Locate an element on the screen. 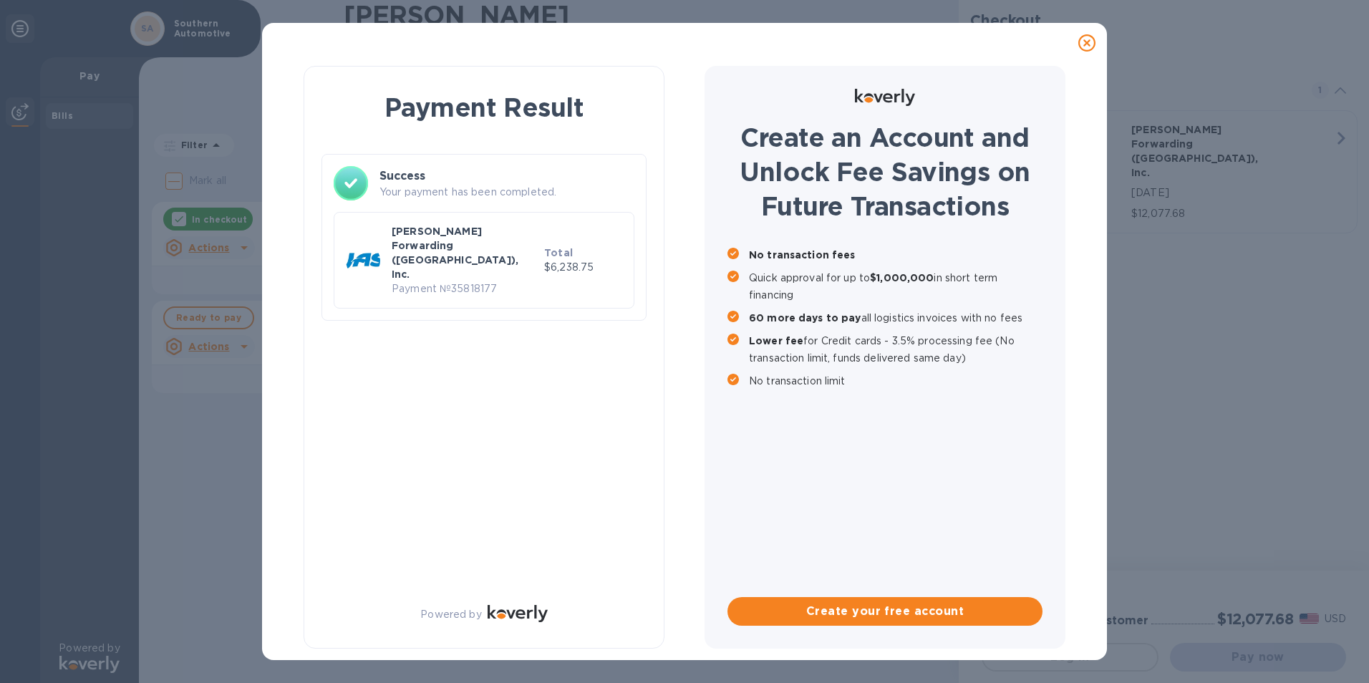  h1: Create an Account and Unlock Fee Savings on Future Transactions is located at coordinates (885, 172).